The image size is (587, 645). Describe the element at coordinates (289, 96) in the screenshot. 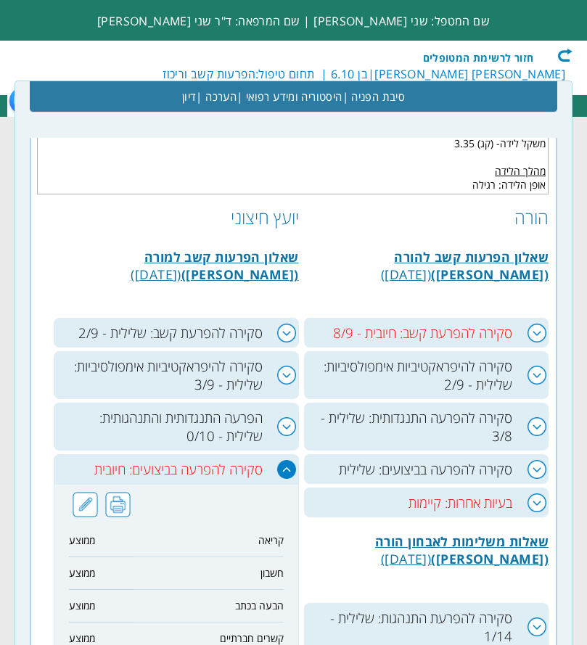

I see `span: היסטוריה ומידע רפואי |` at that location.